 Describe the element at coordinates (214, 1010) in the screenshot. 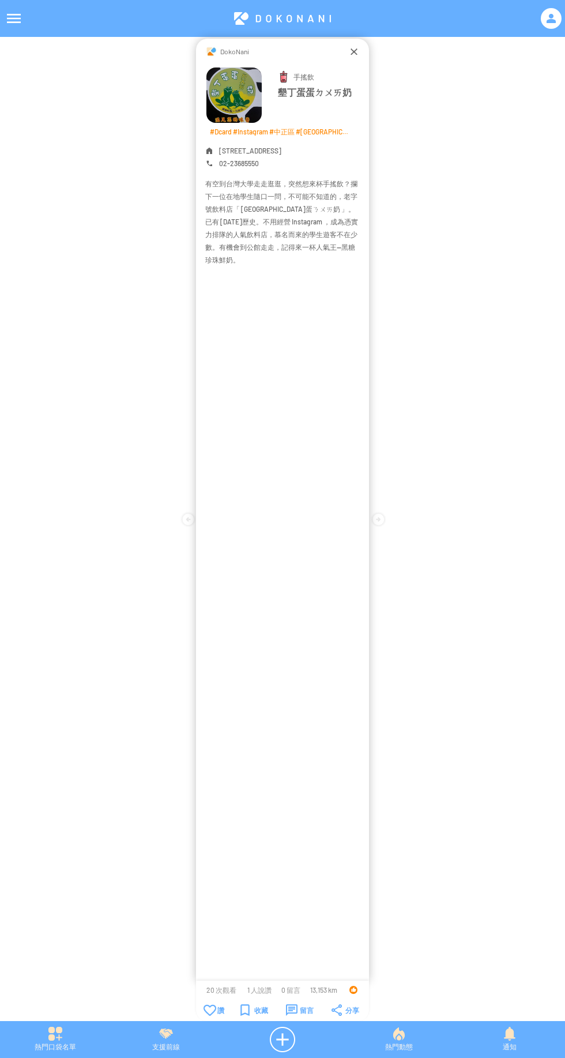

I see `div: 讚` at that location.